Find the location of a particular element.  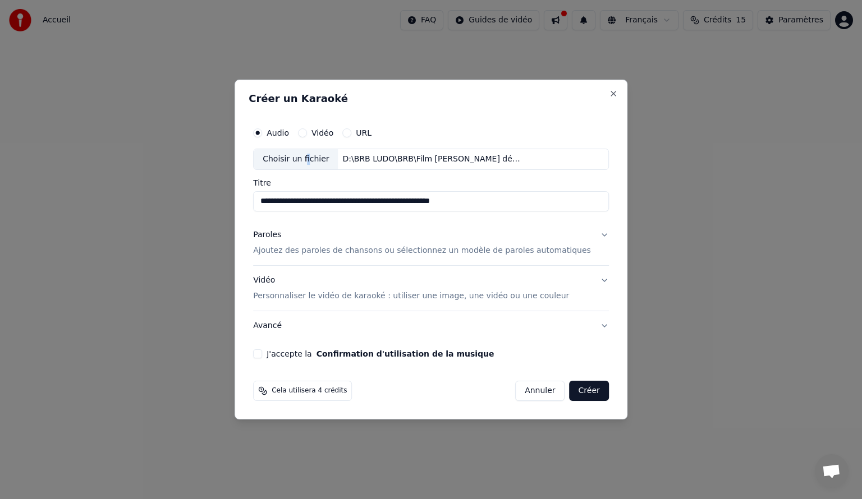

label: Vidéo is located at coordinates (322, 133).